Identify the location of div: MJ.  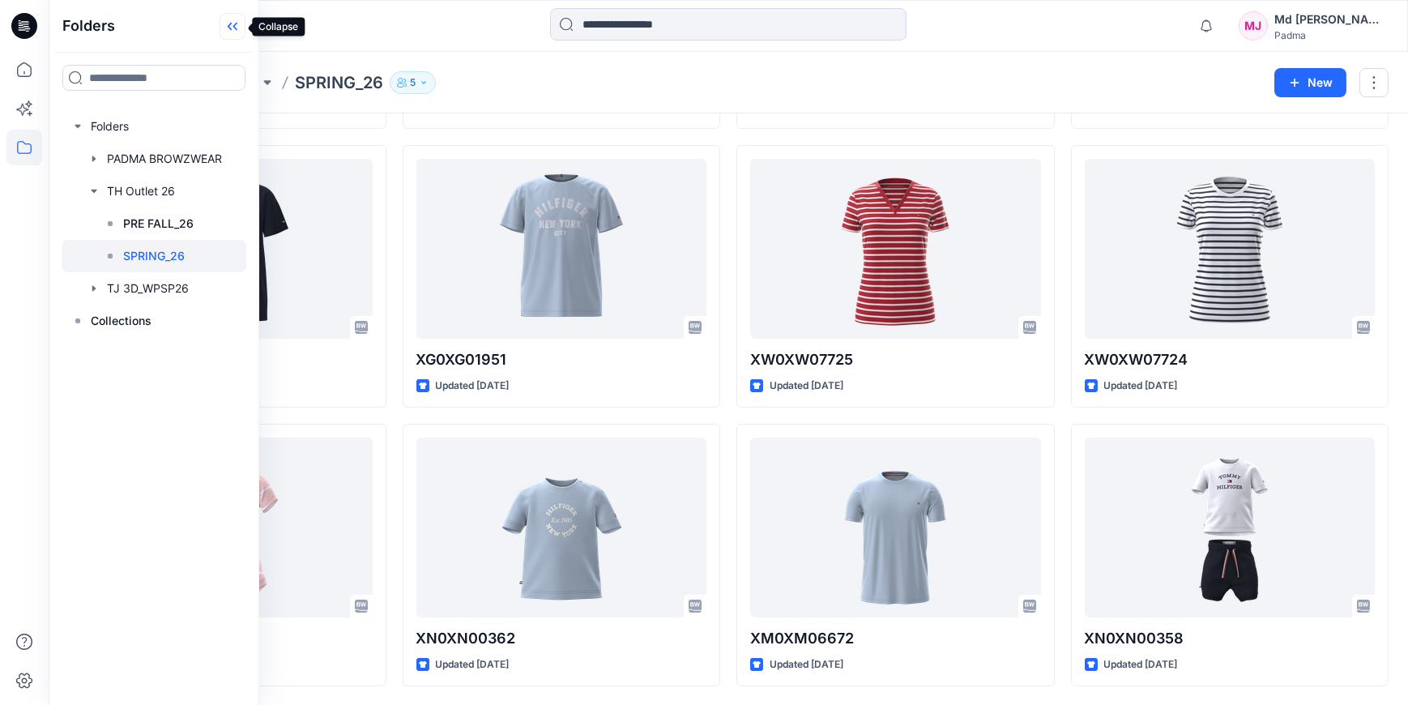
(1254, 26).